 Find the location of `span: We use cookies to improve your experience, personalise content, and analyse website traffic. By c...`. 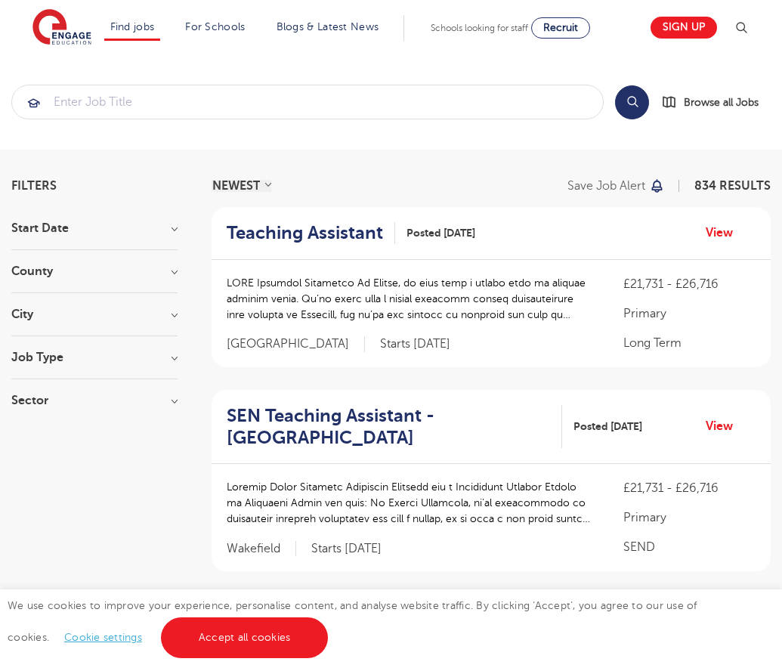

span: We use cookies to improve your experience, personalise content, and analyse website traffic. By c... is located at coordinates (352, 621).